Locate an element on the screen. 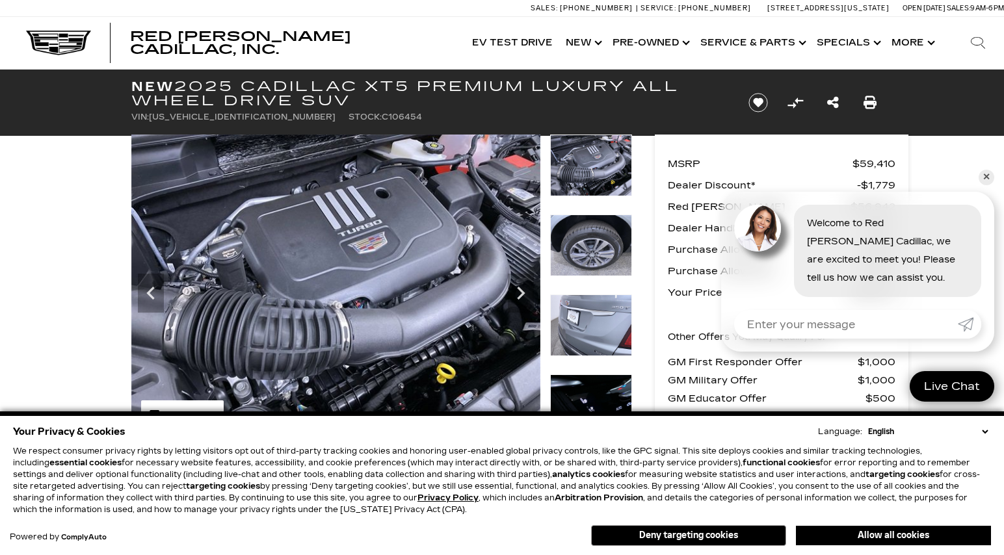 Image resolution: width=1004 pixels, height=555 pixels. span: Dealer Discount* is located at coordinates (762, 185).